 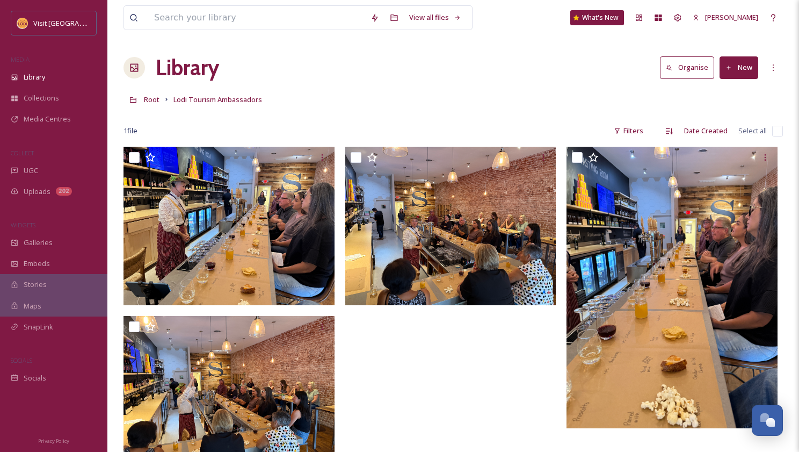 I want to click on span: Select all, so click(x=753, y=131).